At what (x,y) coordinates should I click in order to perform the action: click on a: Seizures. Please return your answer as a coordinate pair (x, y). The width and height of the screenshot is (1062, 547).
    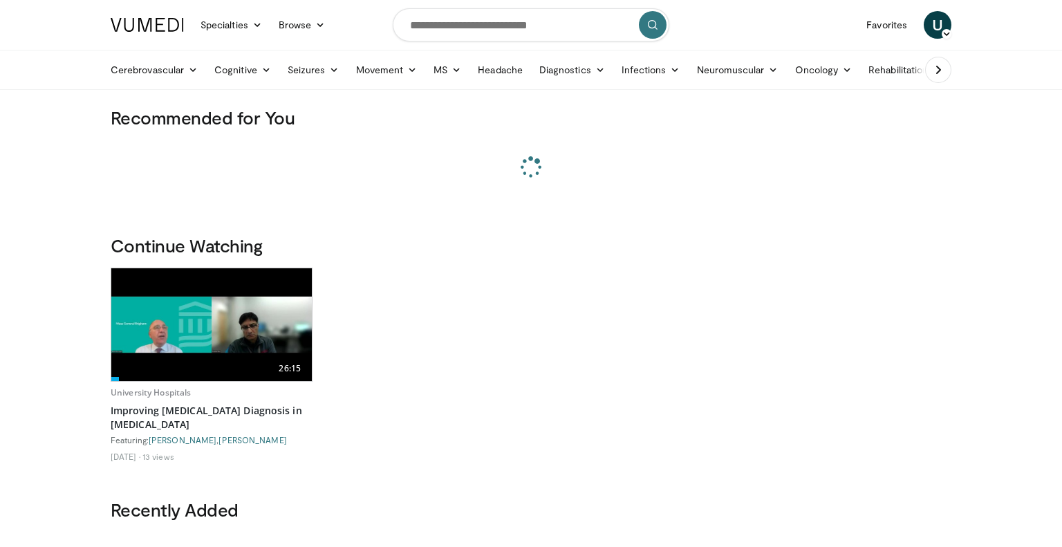
    Looking at the image, I should click on (313, 70).